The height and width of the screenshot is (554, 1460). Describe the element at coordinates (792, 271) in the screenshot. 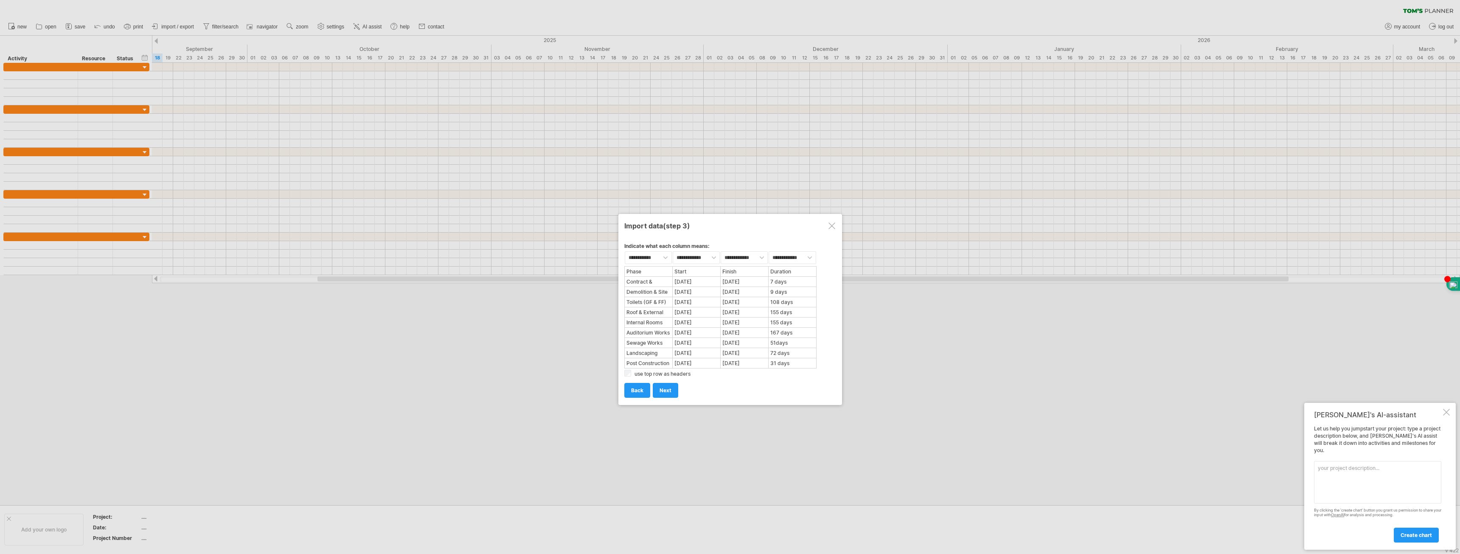

I see `div: Duration` at that location.